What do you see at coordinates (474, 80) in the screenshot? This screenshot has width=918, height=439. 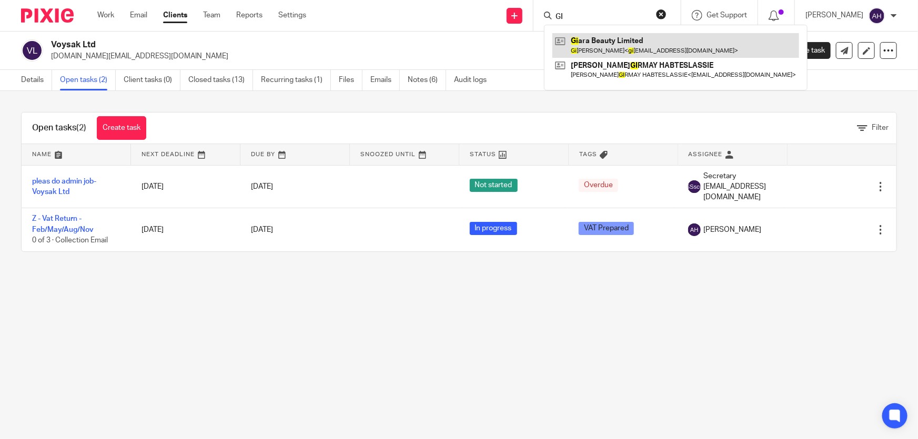 I see `a: Audit logs` at bounding box center [474, 80].